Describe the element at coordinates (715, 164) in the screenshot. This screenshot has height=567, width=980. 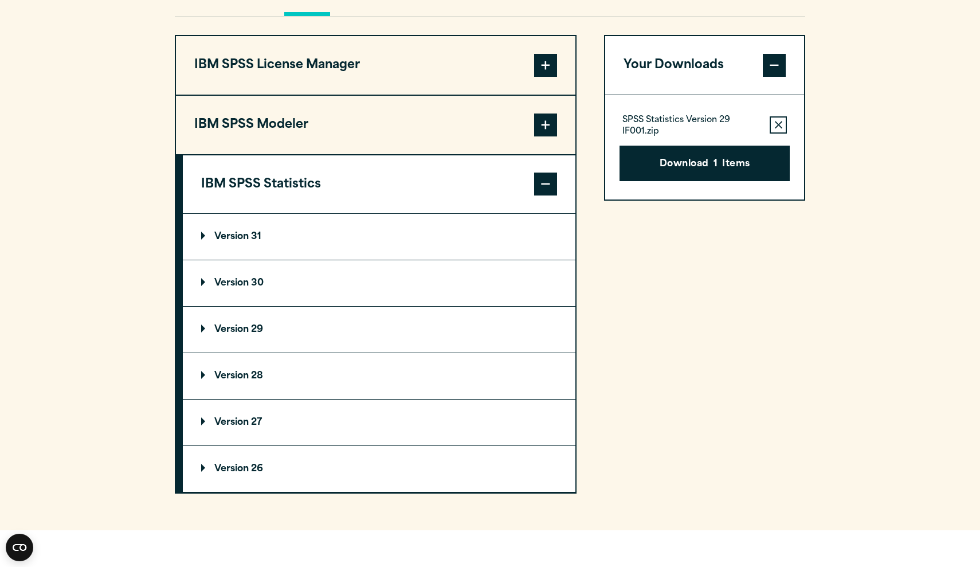
I see `span: 1` at that location.